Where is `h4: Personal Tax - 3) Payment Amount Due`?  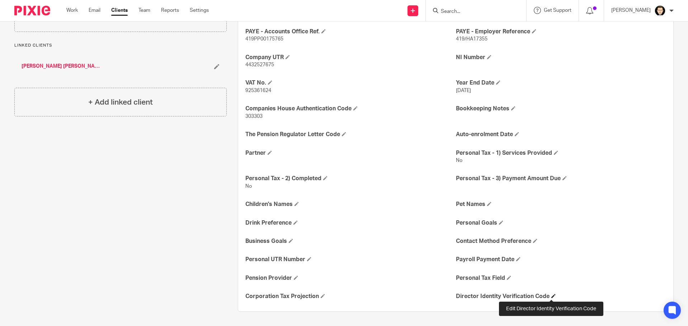 h4: Personal Tax - 3) Payment Amount Due is located at coordinates (561, 179).